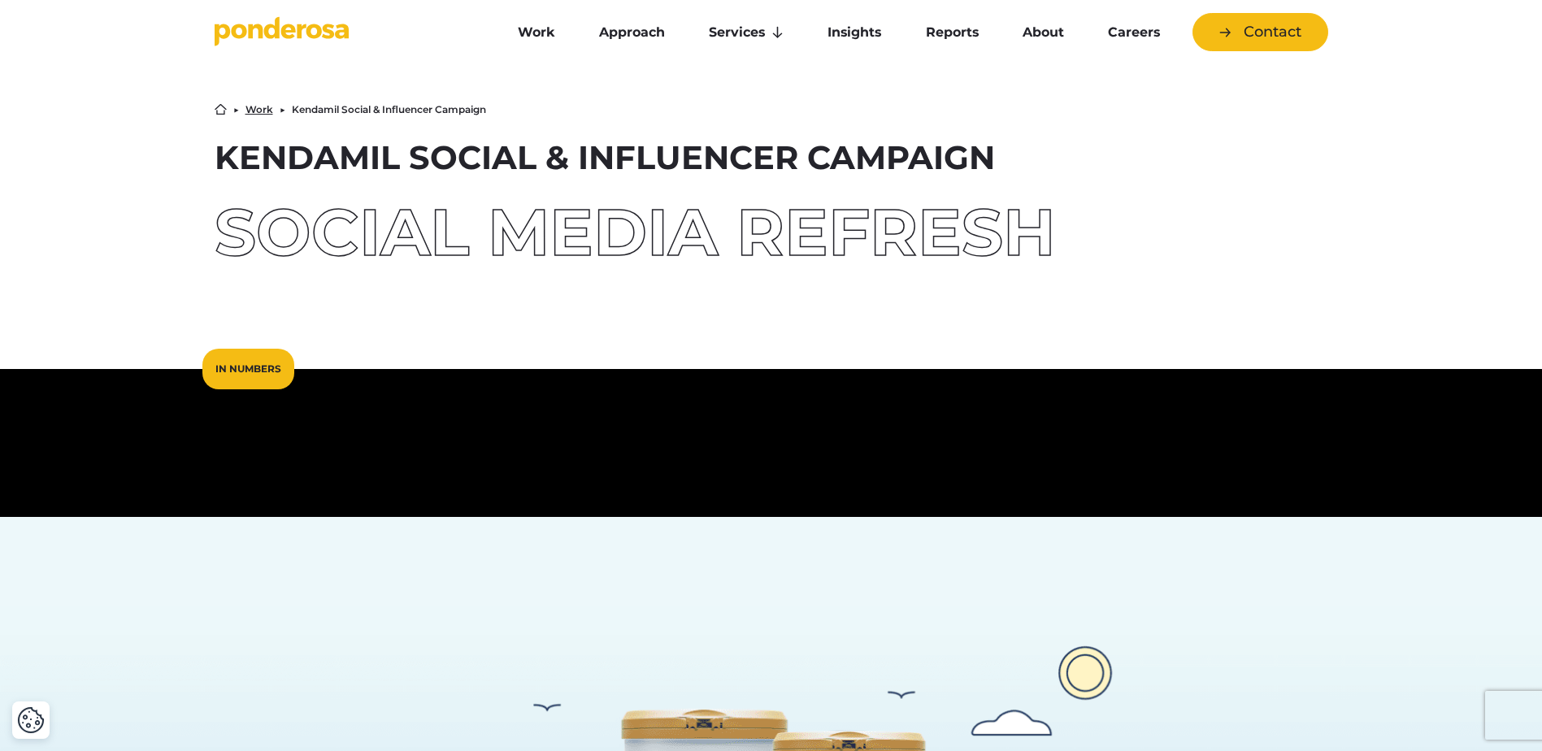 This screenshot has height=751, width=1542. I want to click on h1: Kendamil Social & Influencer Campaign, so click(771, 158).